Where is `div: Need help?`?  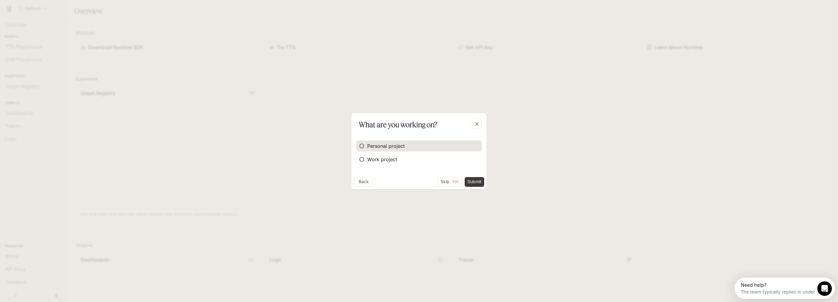 div: Need help? is located at coordinates (47, 8).